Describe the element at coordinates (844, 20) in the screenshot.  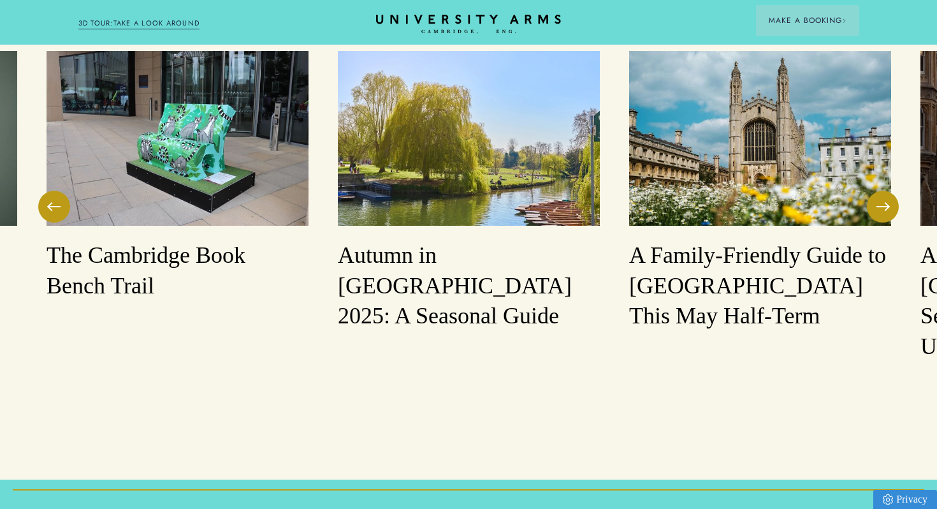
I see `img: Arrow icon` at that location.